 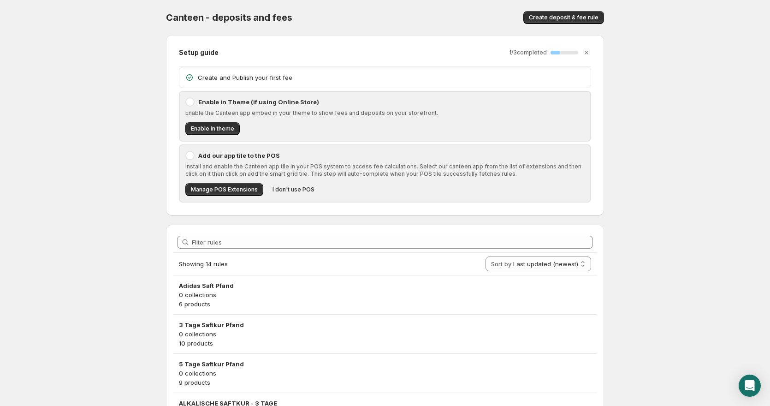 I want to click on button: Create deposit & fee rule, so click(x=564, y=18).